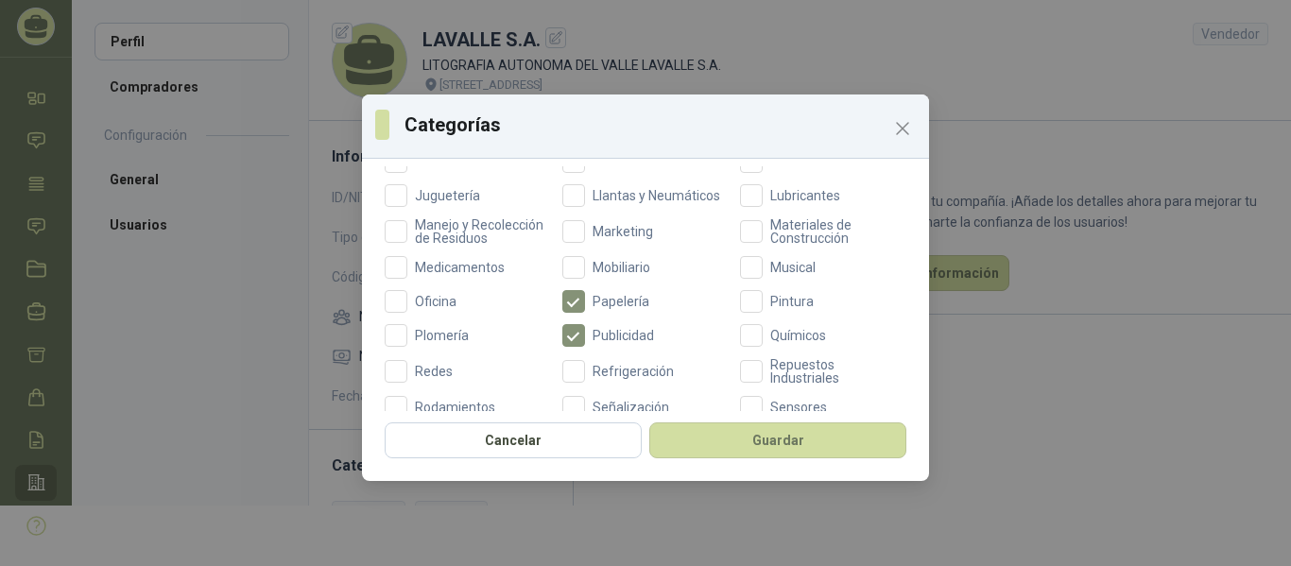  What do you see at coordinates (644, 162) in the screenshot?
I see `span: Insumos Médicos` at bounding box center [644, 162].